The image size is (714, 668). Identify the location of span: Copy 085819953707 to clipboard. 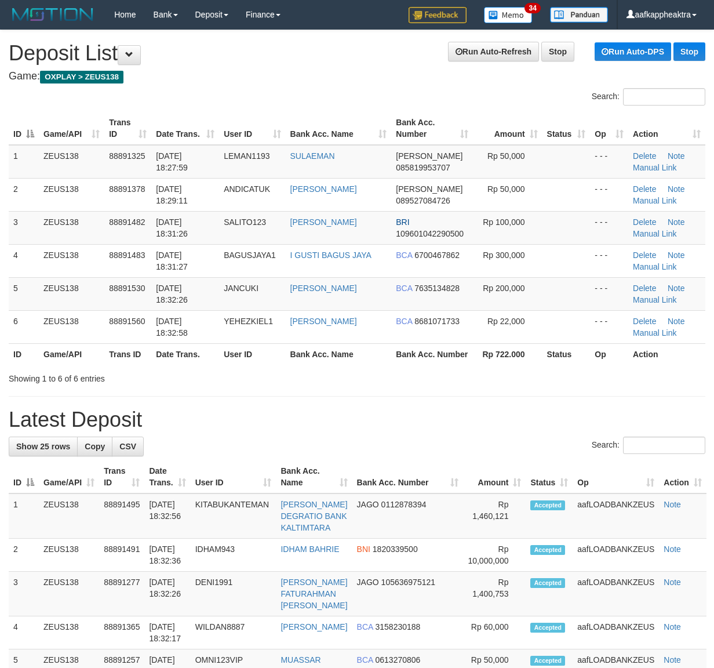
(423, 168).